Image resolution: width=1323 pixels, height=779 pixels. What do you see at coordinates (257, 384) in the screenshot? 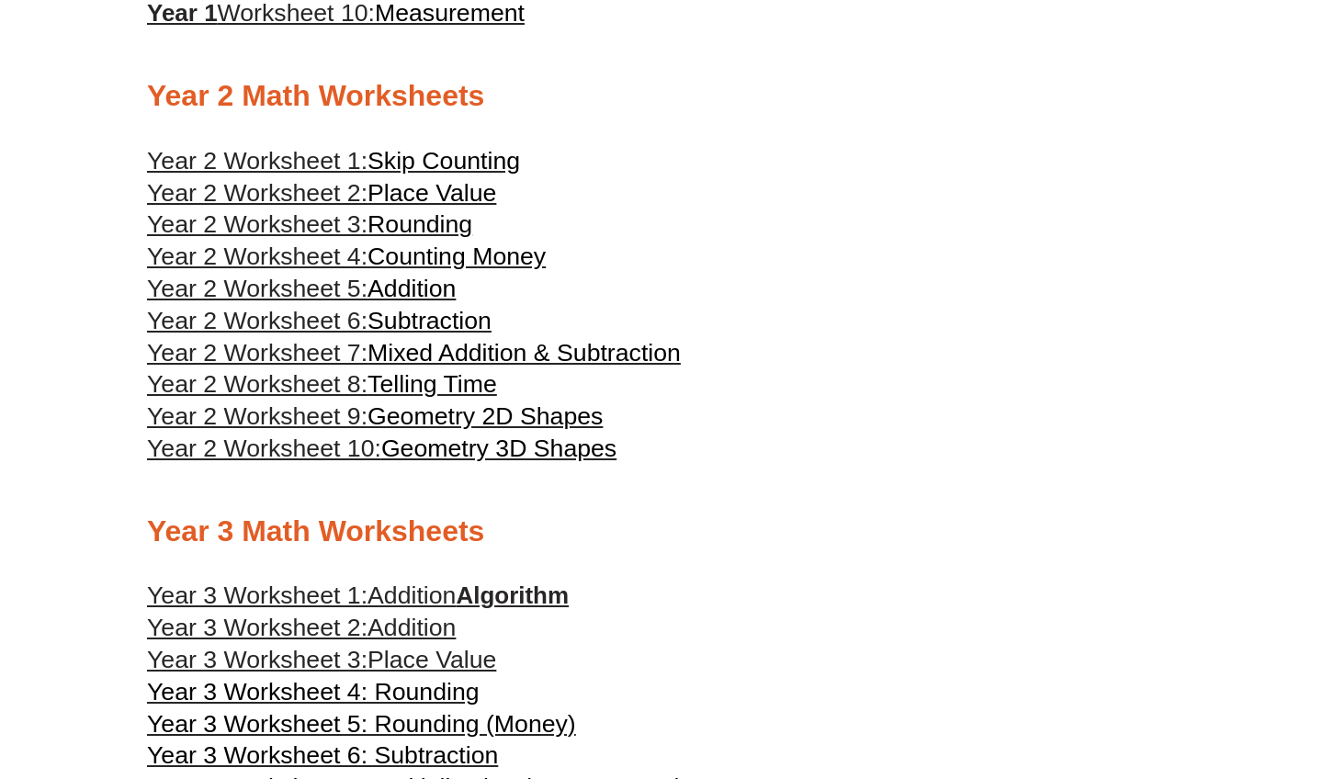
I see `span: Year 2 Worksheet 8:` at bounding box center [257, 384].